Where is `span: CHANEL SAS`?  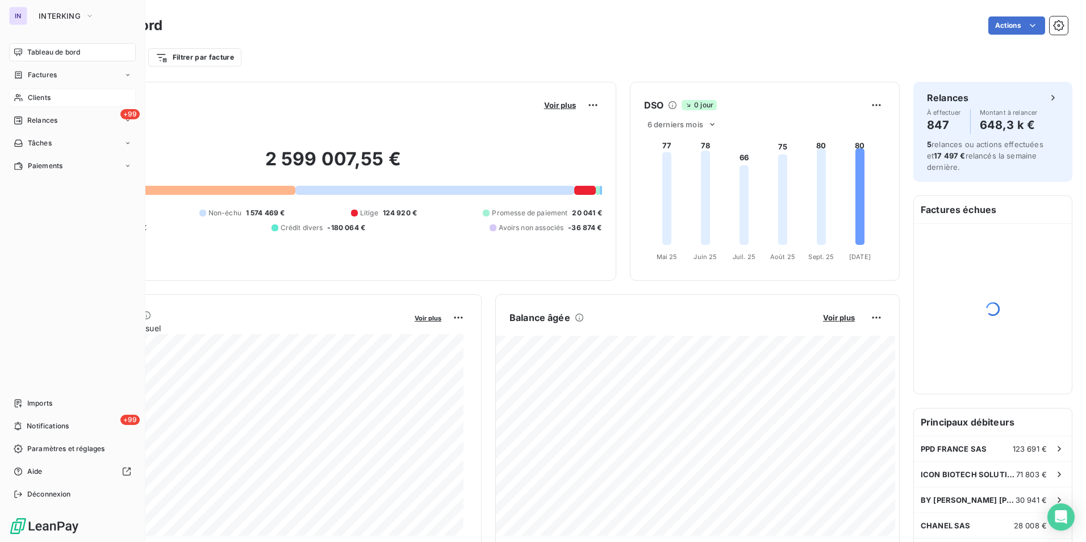
span: CHANEL SAS is located at coordinates (945, 525).